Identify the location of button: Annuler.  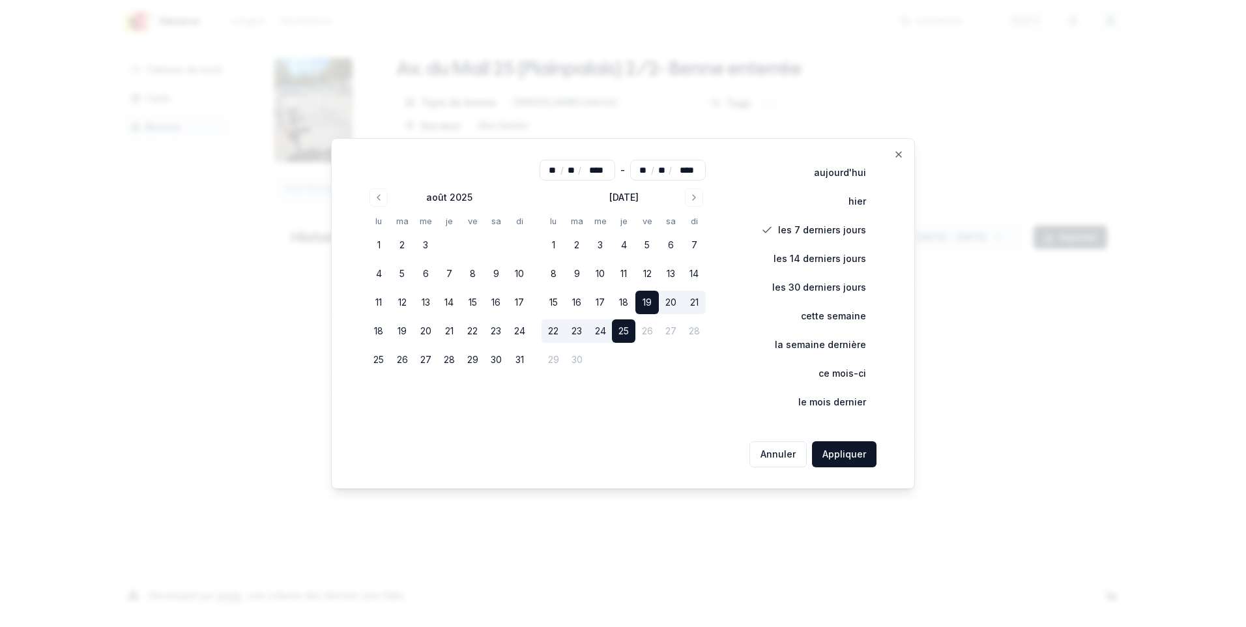
(778, 454).